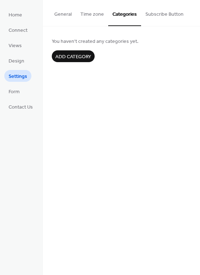  Describe the element at coordinates (18, 76) in the screenshot. I see `span: Settings` at that location.